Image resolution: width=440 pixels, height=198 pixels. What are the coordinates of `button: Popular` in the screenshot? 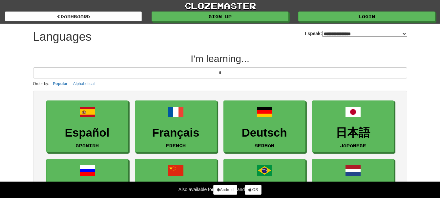 It's located at (60, 84).